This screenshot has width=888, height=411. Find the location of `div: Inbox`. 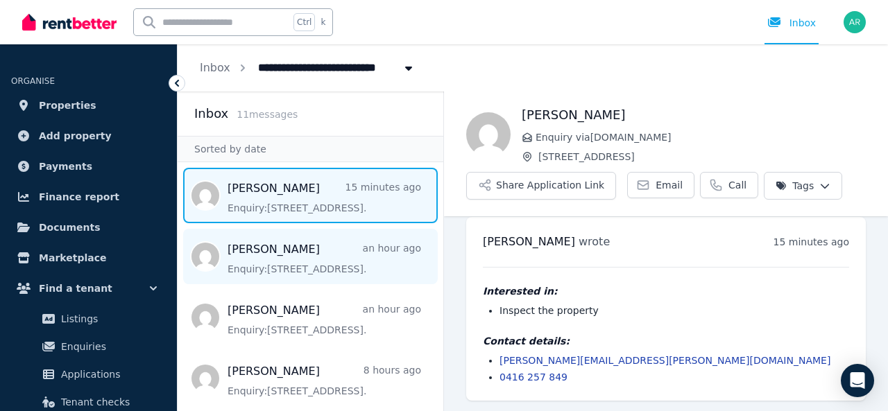

div: Inbox is located at coordinates (792, 23).